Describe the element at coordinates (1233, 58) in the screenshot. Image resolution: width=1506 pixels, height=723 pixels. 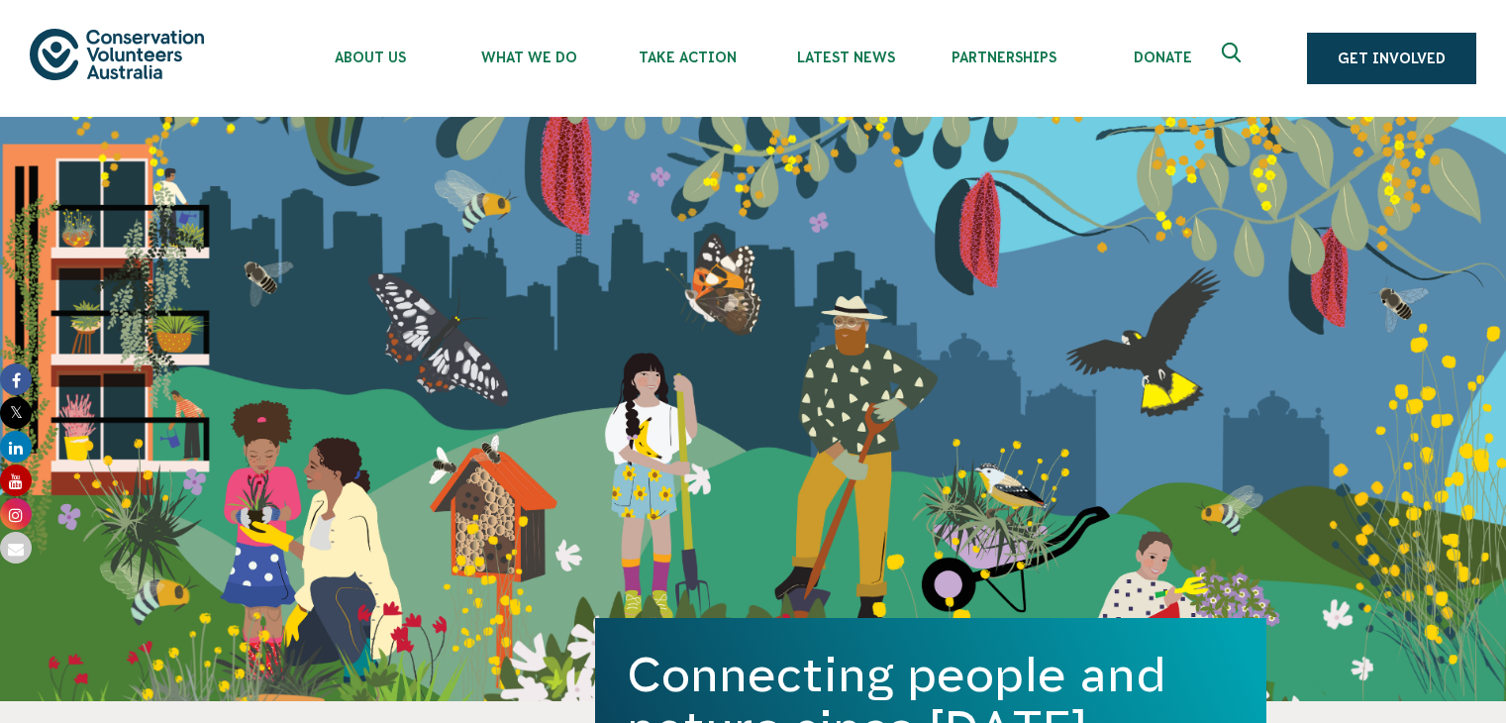
I see `span: Expand search box` at that location.